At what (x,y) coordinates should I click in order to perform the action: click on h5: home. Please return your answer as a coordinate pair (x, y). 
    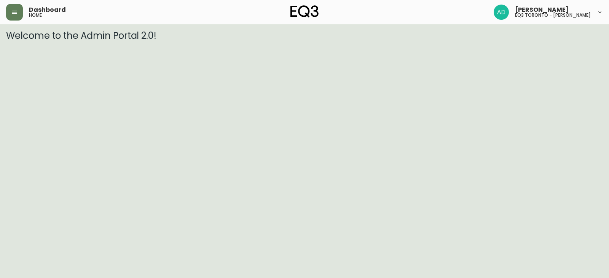
    Looking at the image, I should click on (35, 15).